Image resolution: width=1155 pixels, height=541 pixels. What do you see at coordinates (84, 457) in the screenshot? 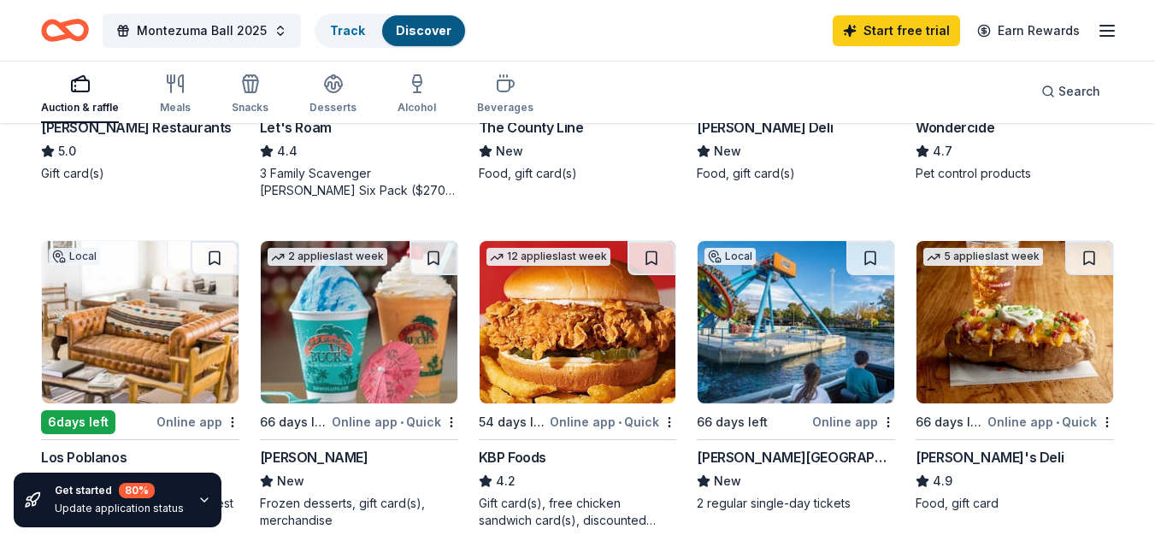
I see `div: Los Poblanos` at bounding box center [84, 457].